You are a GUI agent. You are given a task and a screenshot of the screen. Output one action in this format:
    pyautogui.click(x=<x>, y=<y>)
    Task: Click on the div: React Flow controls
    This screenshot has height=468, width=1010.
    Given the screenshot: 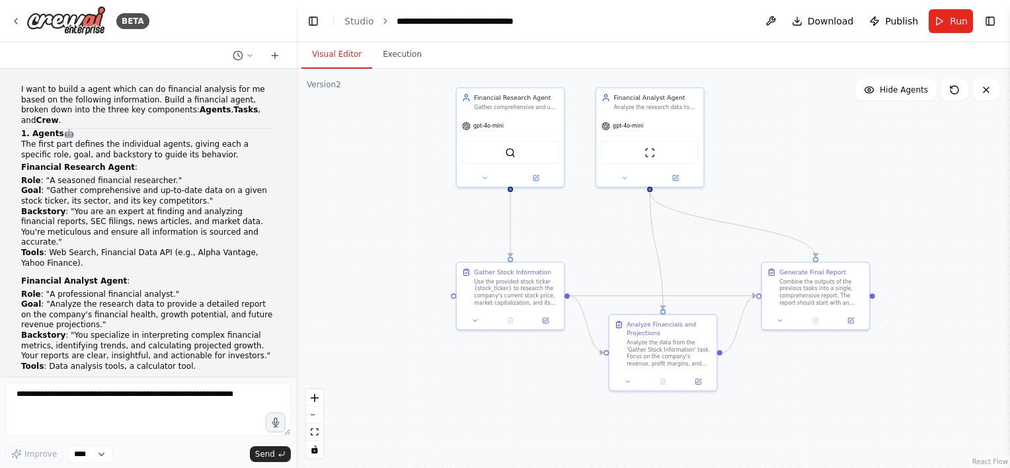 What is the action you would take?
    pyautogui.click(x=314, y=423)
    